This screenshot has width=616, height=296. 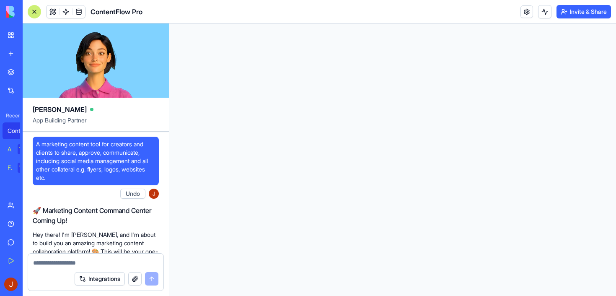 What do you see at coordinates (10, 168) in the screenshot?
I see `div: Feedback Form` at bounding box center [10, 168].